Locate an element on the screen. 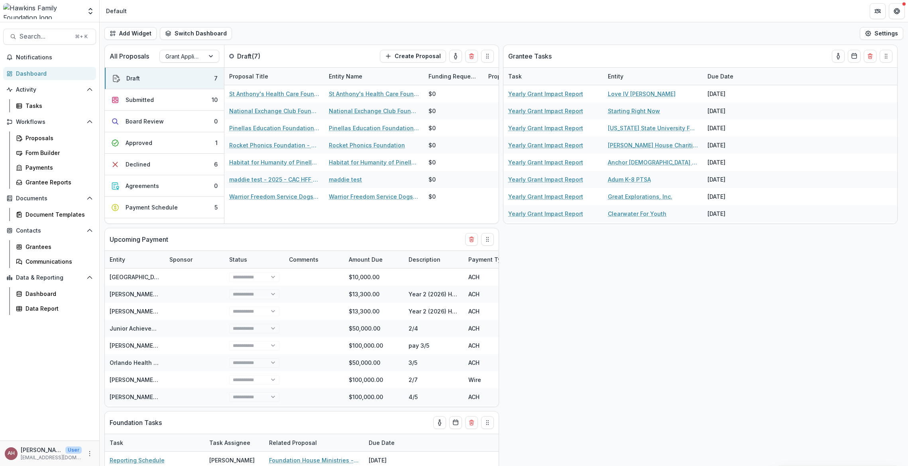  a: Grantee Reports is located at coordinates (54, 182).